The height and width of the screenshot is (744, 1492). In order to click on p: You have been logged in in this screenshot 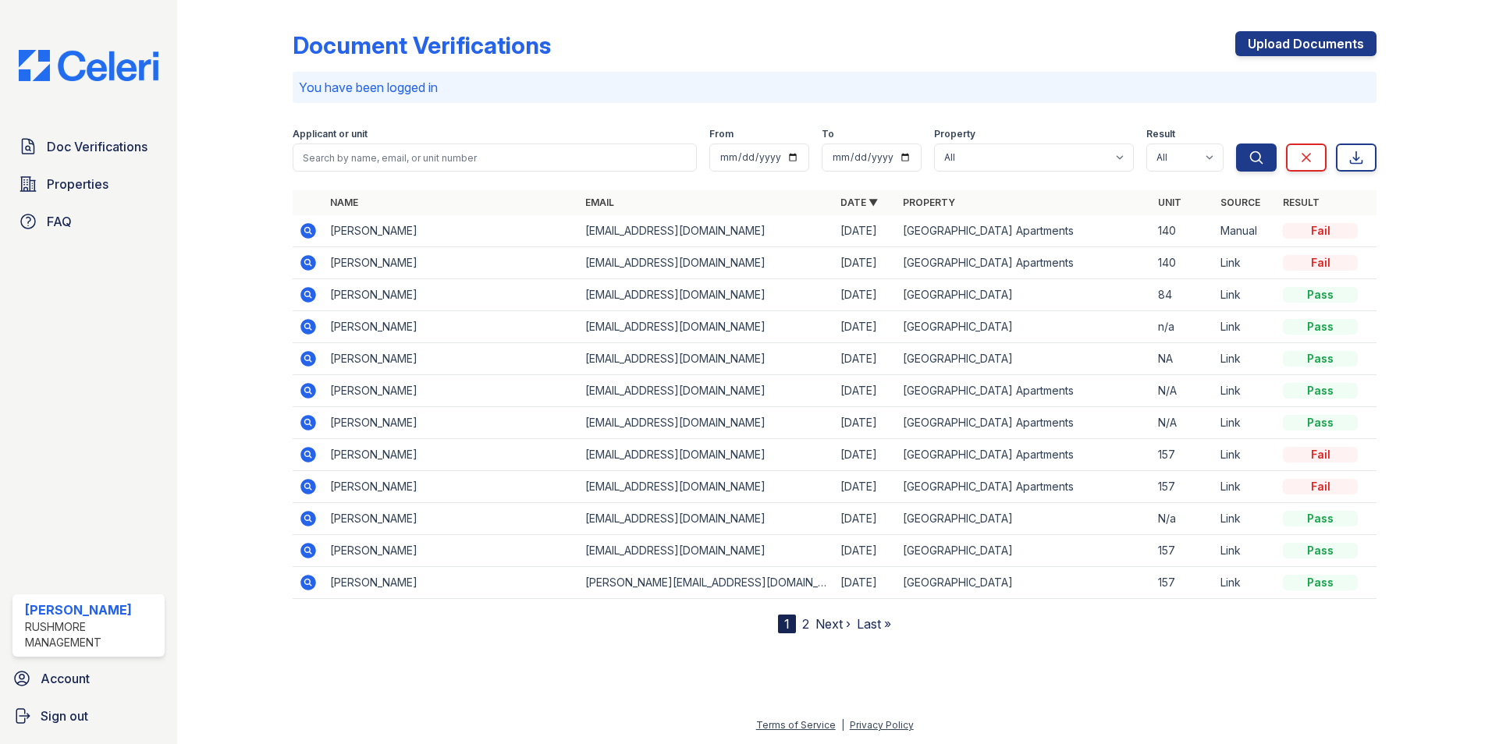, I will do `click(834, 87)`.